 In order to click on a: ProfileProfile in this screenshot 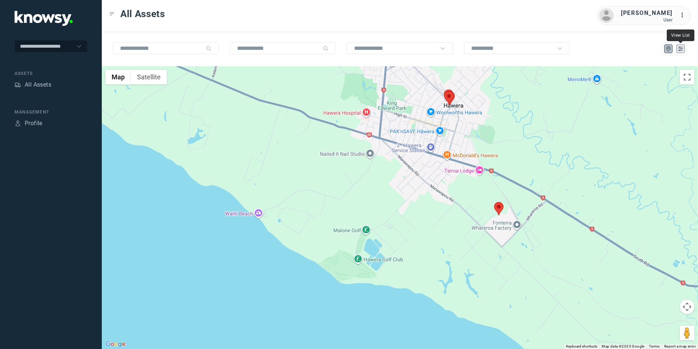, I will do `click(28, 123)`.